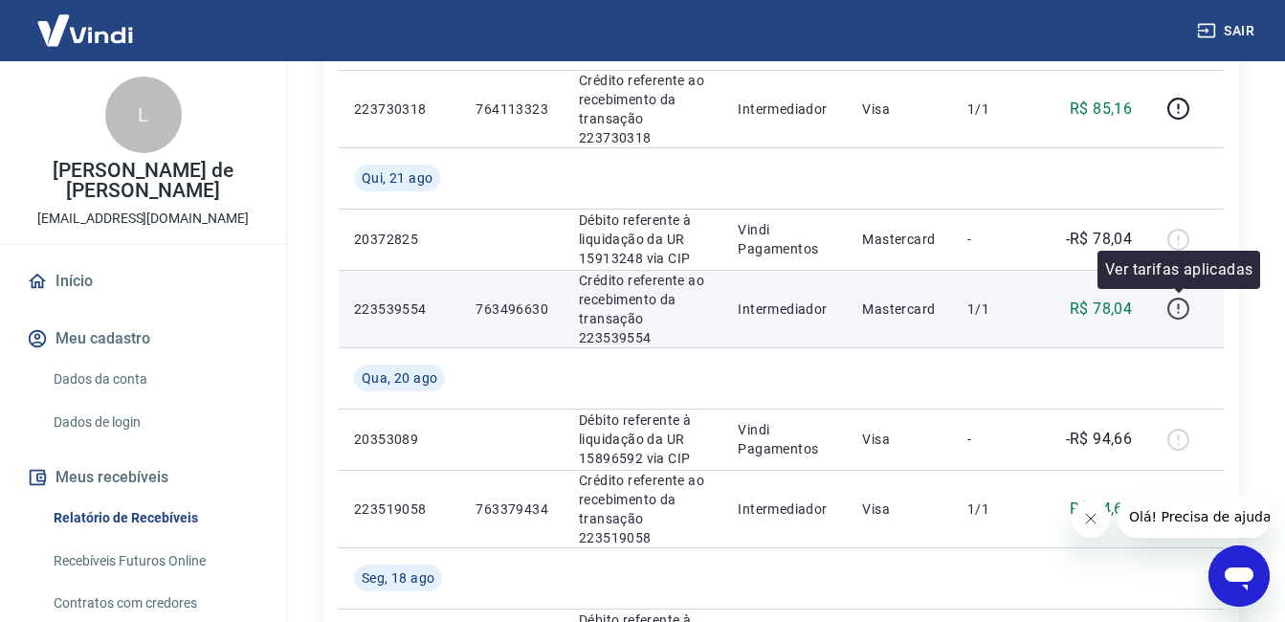 The image size is (1285, 622). Describe the element at coordinates (143, 281) in the screenshot. I see `a: Início` at that location.